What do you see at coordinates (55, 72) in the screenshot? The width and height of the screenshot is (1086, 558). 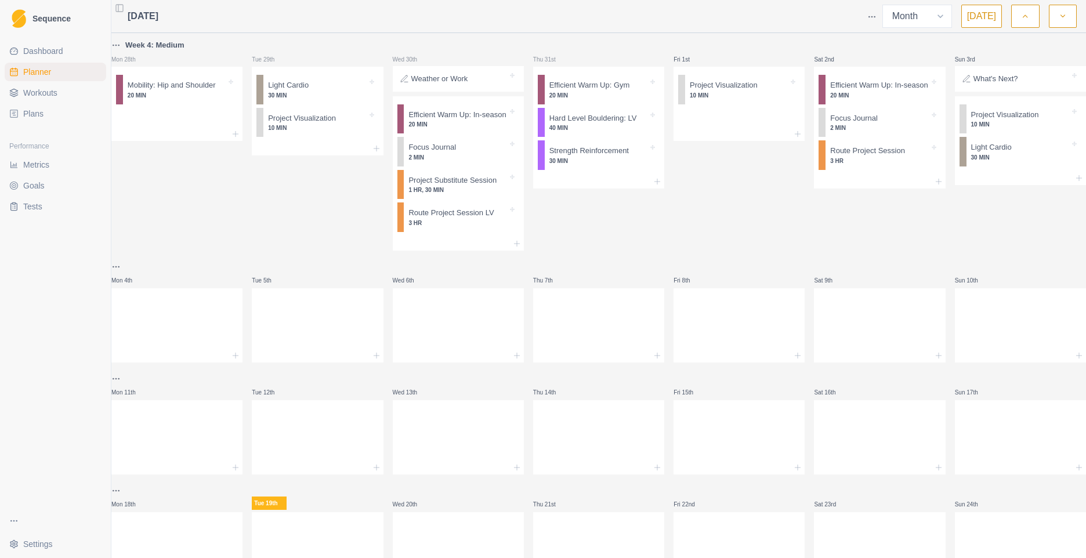 I see `a: Planner` at bounding box center [55, 72].